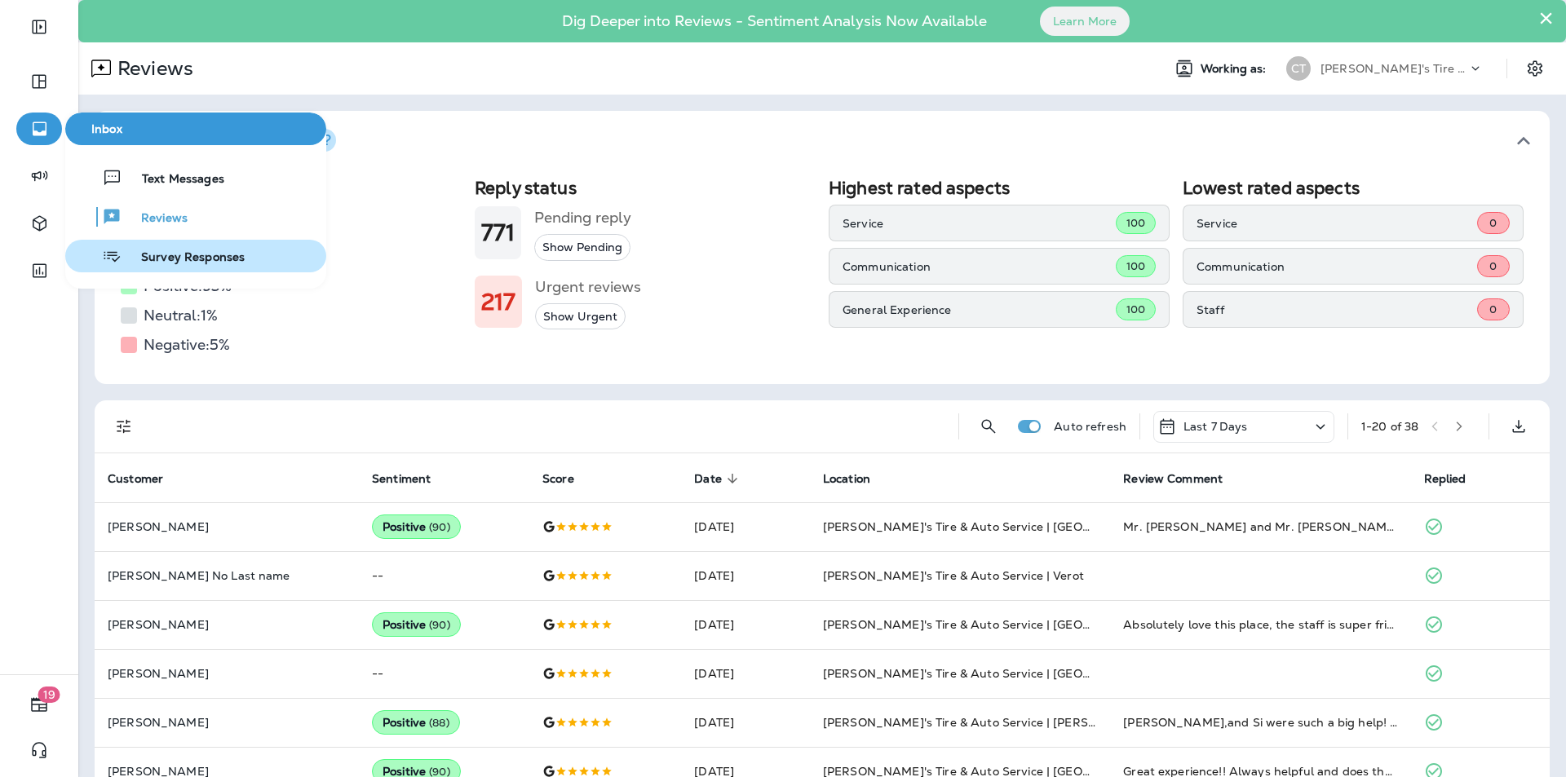  Describe the element at coordinates (1445, 479) in the screenshot. I see `span: Replied` at that location.